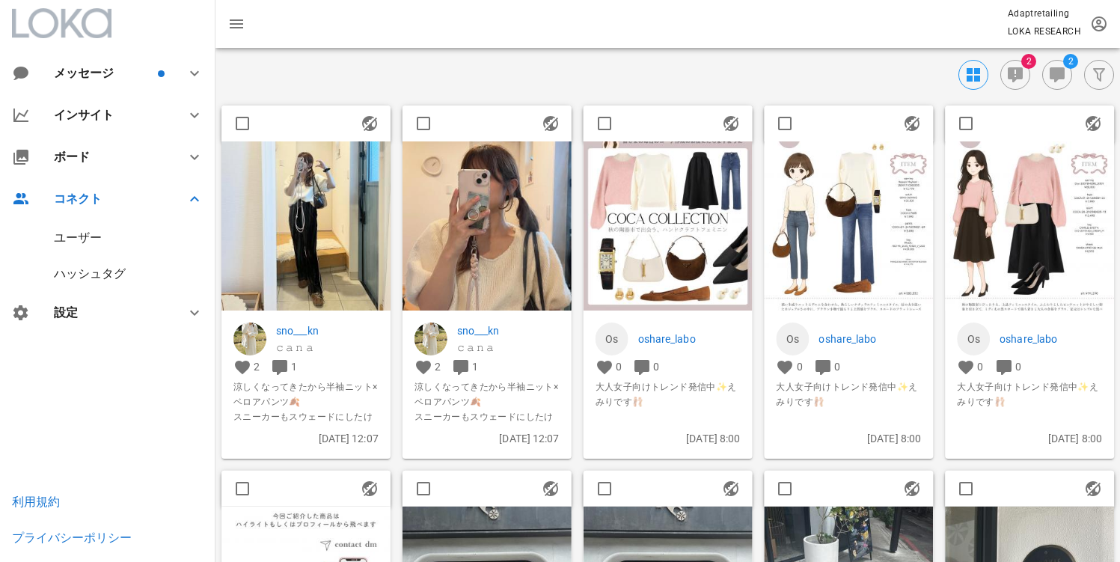 This screenshot has width=1120, height=562. I want to click on a: ハッシュタグ, so click(90, 273).